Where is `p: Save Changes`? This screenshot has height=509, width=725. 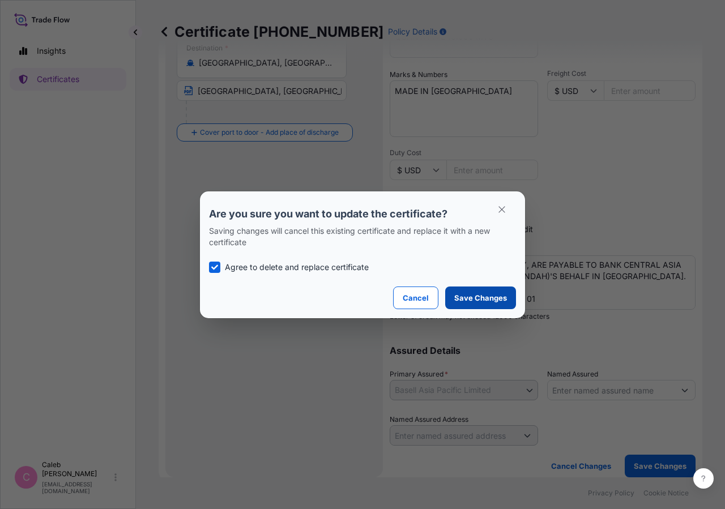
p: Save Changes is located at coordinates (480, 298).